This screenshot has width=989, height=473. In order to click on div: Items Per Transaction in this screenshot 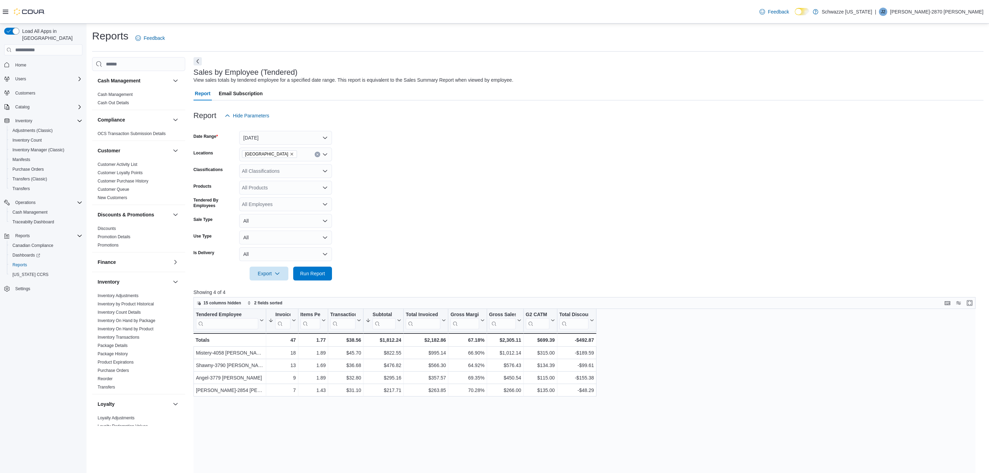, I will do `click(310, 315)`.